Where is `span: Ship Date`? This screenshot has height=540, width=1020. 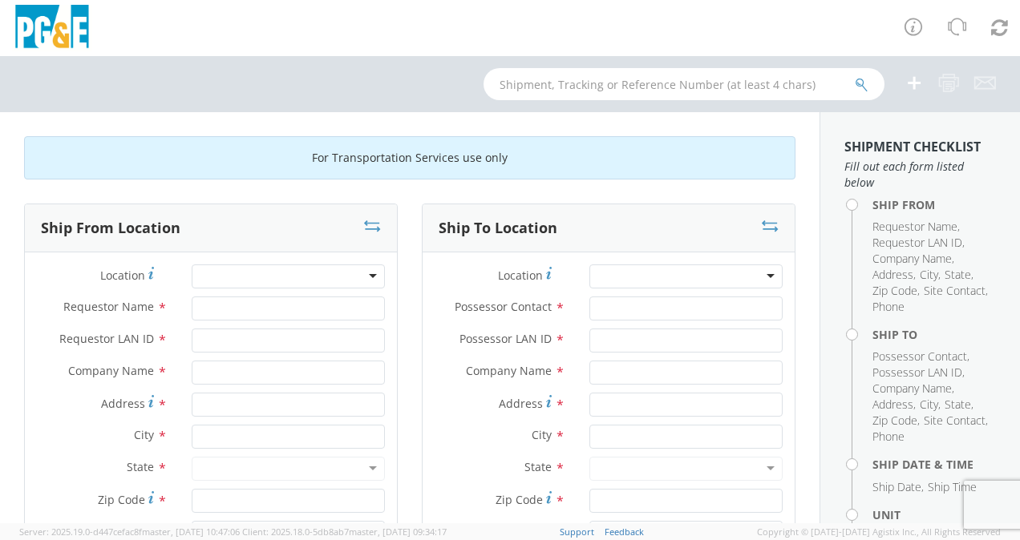 span: Ship Date is located at coordinates (897, 487).